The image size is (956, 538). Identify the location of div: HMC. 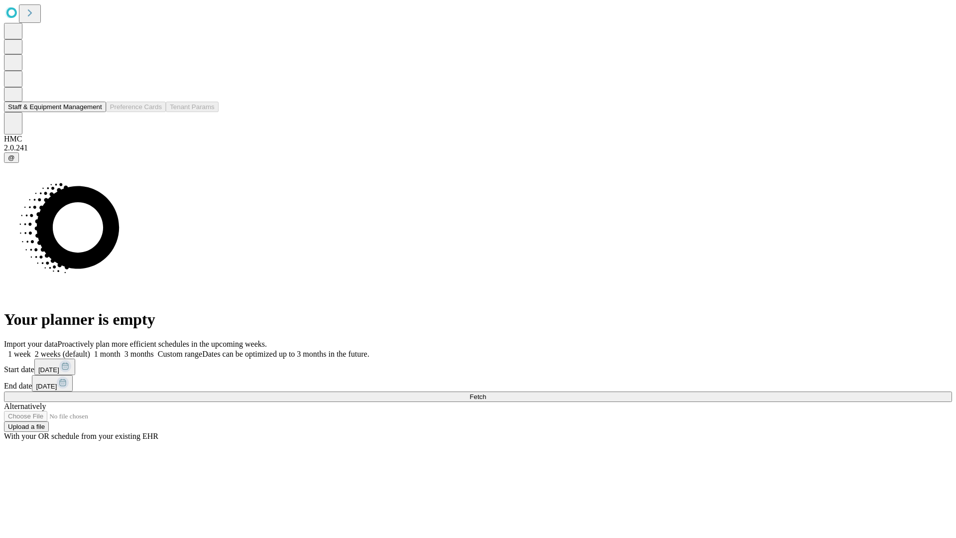
(478, 139).